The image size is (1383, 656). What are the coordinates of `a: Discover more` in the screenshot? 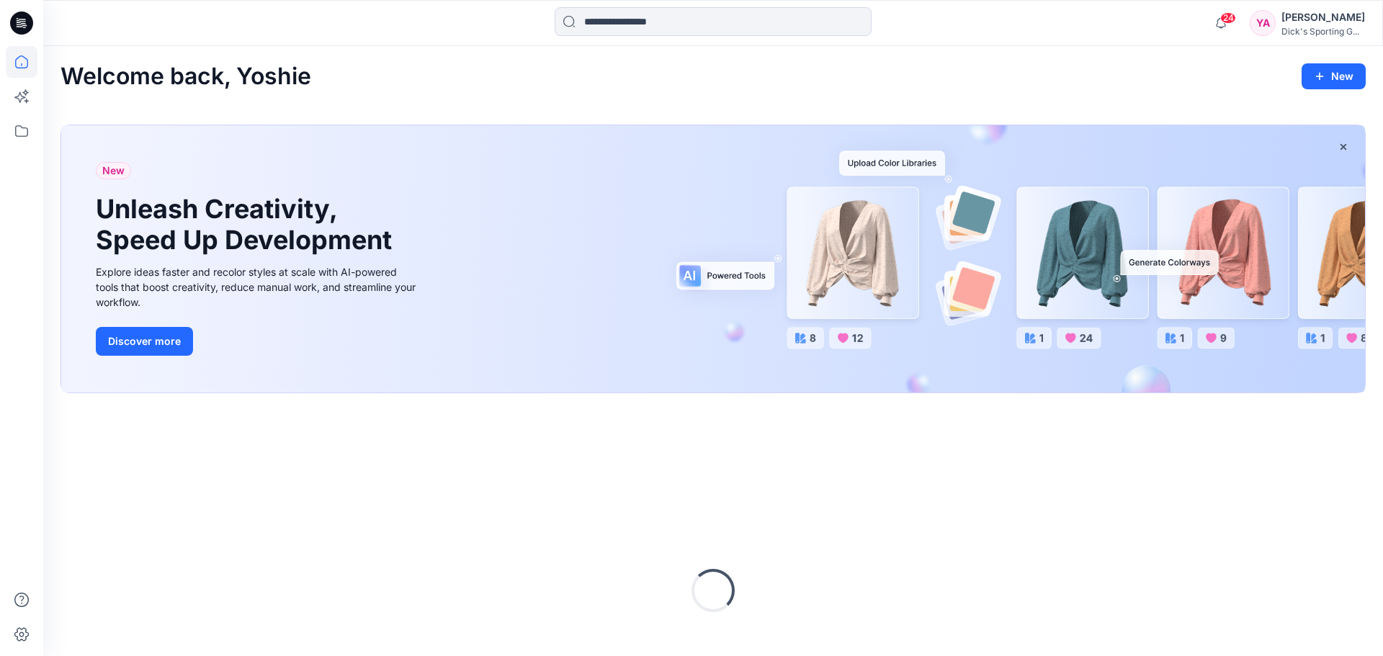 It's located at (258, 341).